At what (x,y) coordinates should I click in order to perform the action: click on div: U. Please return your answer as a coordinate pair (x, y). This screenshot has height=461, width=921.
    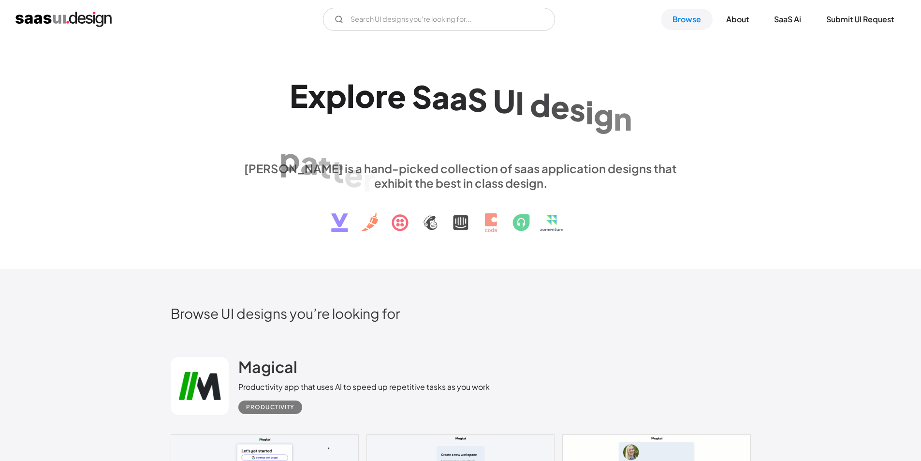
    Looking at the image, I should click on (504, 101).